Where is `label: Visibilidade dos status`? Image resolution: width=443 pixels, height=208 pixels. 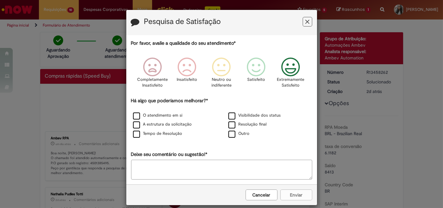
label: Visibilidade dos status is located at coordinates (254, 115).